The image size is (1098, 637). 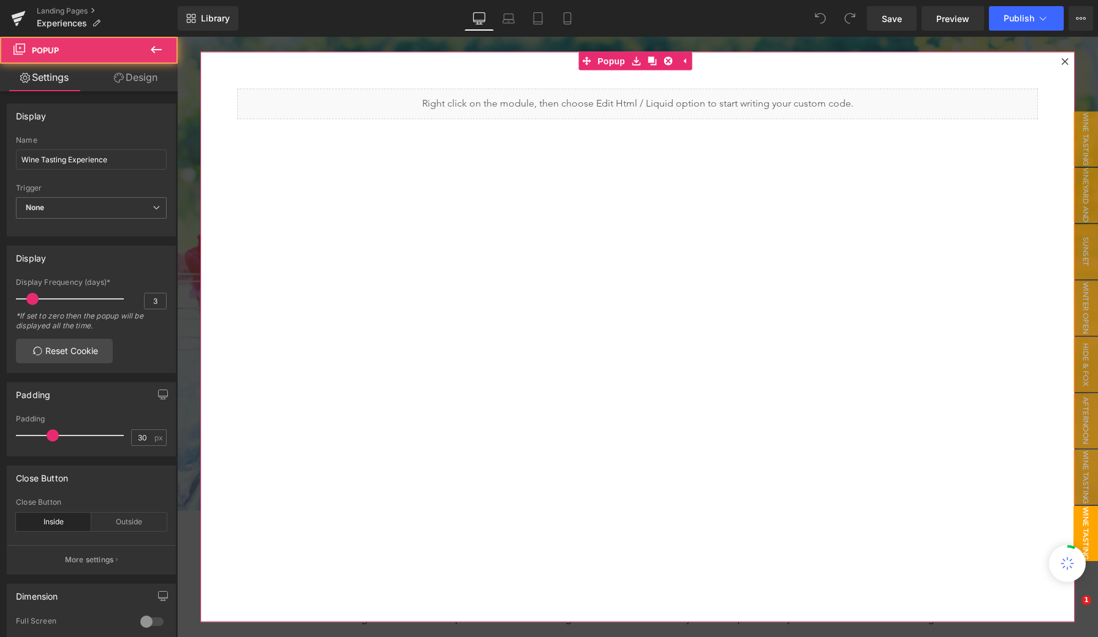 I want to click on a: Design, so click(x=135, y=77).